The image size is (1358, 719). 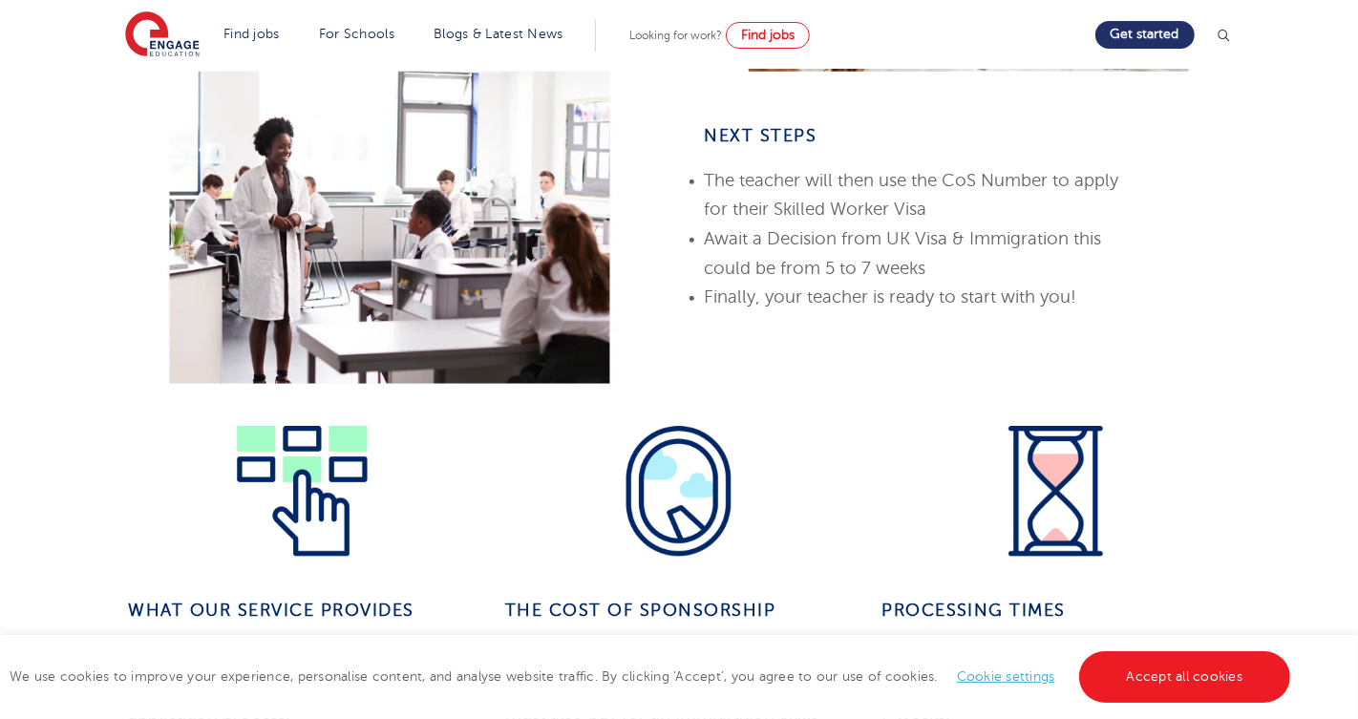 What do you see at coordinates (675, 35) in the screenshot?
I see `span: Looking for work?` at bounding box center [675, 35].